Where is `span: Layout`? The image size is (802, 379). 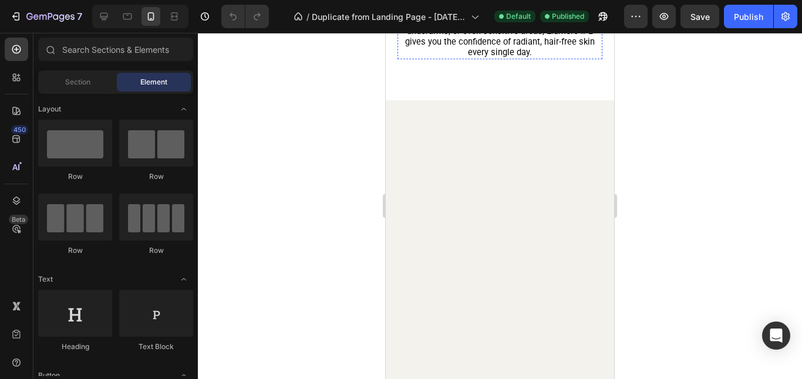 span: Layout is located at coordinates (49, 109).